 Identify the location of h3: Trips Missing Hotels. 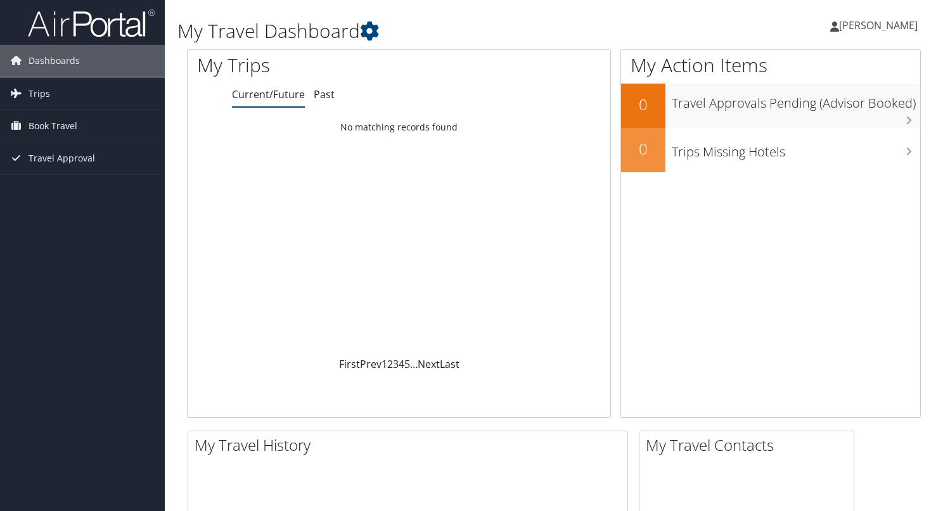
(796, 149).